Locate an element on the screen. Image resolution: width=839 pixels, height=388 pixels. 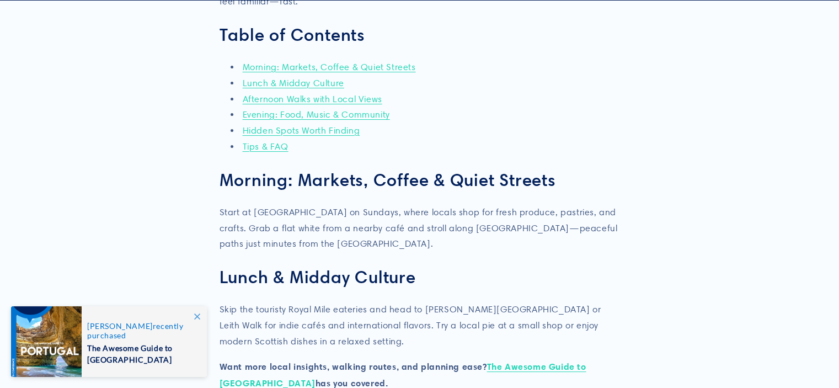
h2: Morning: Markets, Coffee & Quiet Streets is located at coordinates (420, 180).